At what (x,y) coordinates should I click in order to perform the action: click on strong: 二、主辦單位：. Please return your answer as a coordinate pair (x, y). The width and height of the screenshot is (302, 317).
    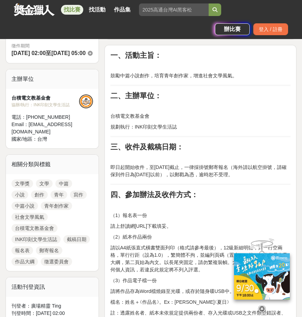
    Looking at the image, I should click on (136, 95).